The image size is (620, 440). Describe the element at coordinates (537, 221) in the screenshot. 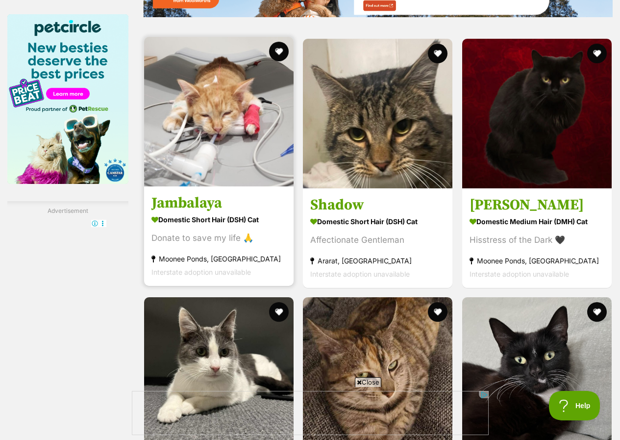

I see `strong: Domestic Medium Hair (DMH) Cat` at that location.